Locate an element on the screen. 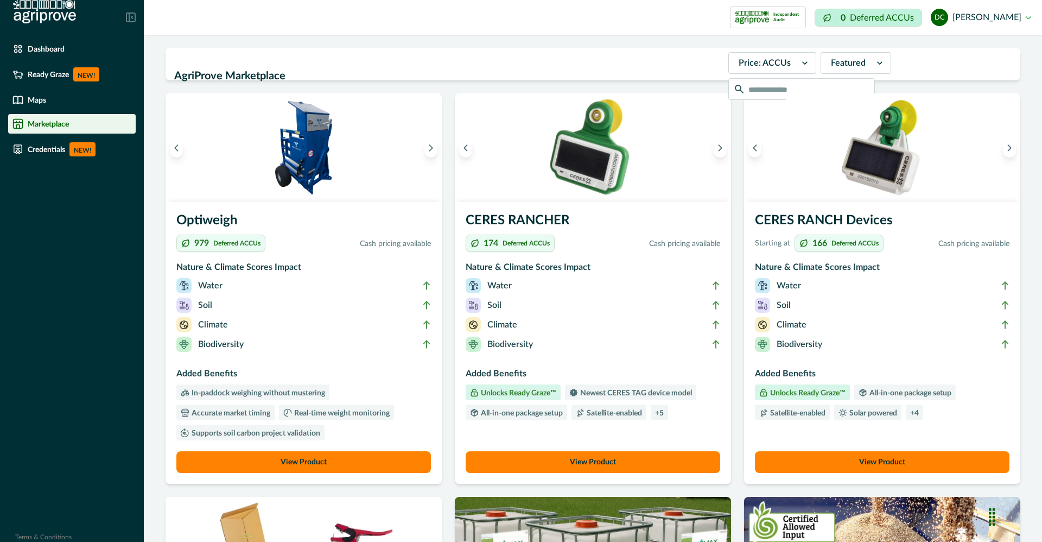  h2: AgriProve Marketplace is located at coordinates (448, 76).